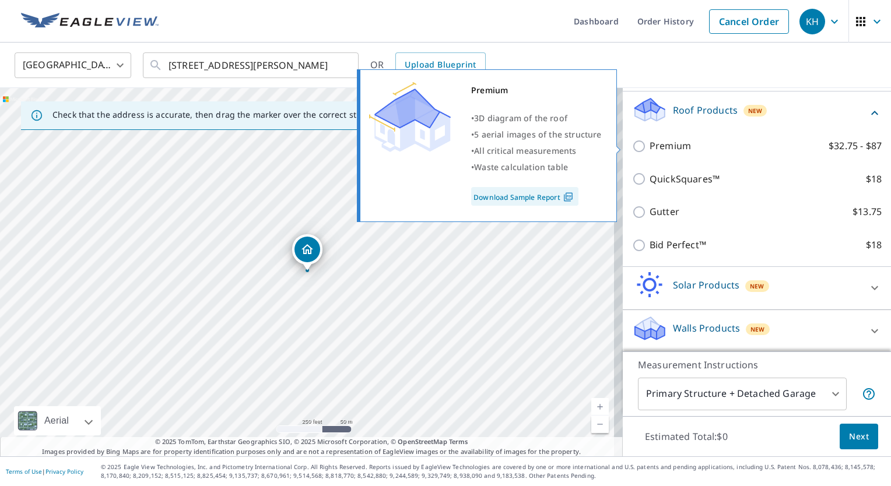 This screenshot has height=486, width=891. What do you see at coordinates (525, 196) in the screenshot?
I see `a: Download Sample Report` at bounding box center [525, 196].